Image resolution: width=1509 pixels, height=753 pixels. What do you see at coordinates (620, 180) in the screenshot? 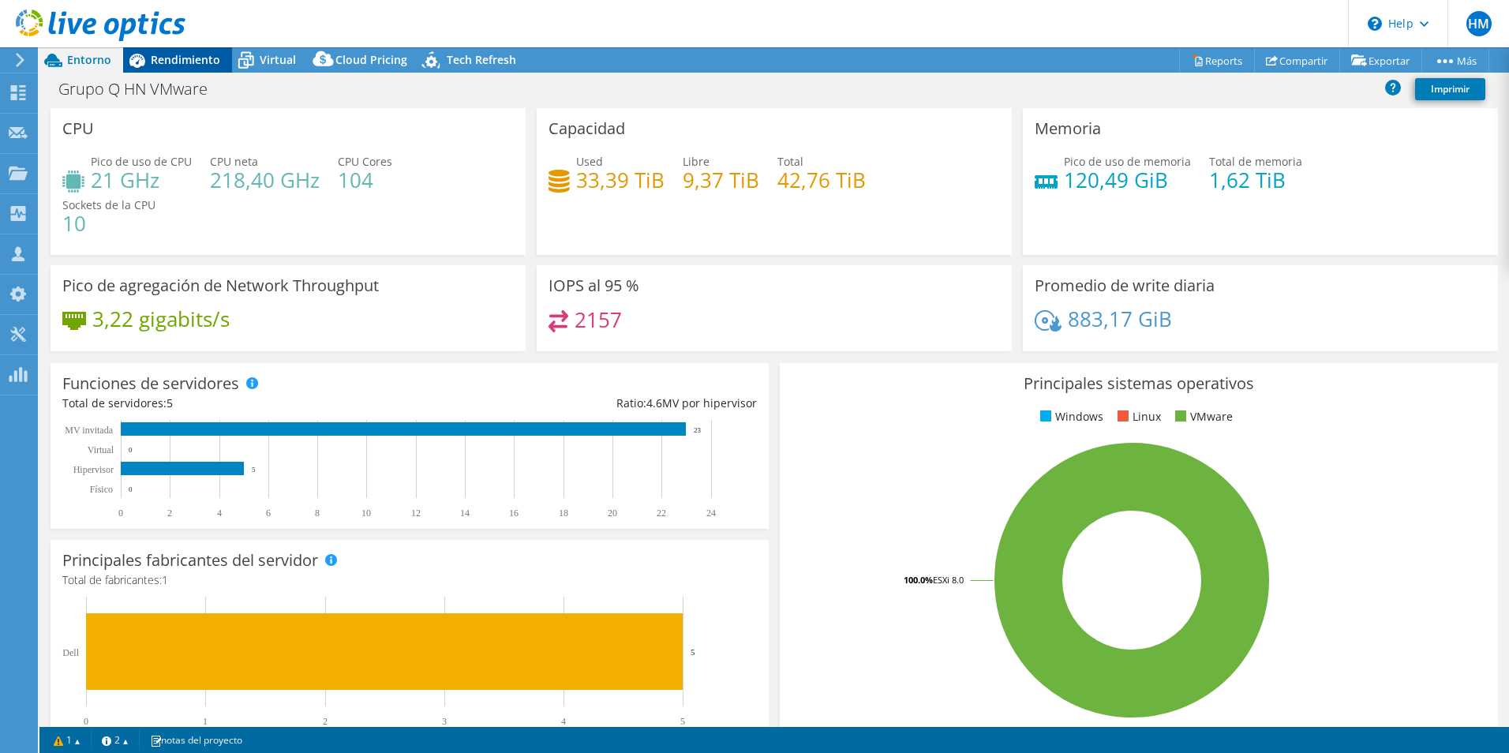
I see `h4: 33,39 TiB` at bounding box center [620, 180].